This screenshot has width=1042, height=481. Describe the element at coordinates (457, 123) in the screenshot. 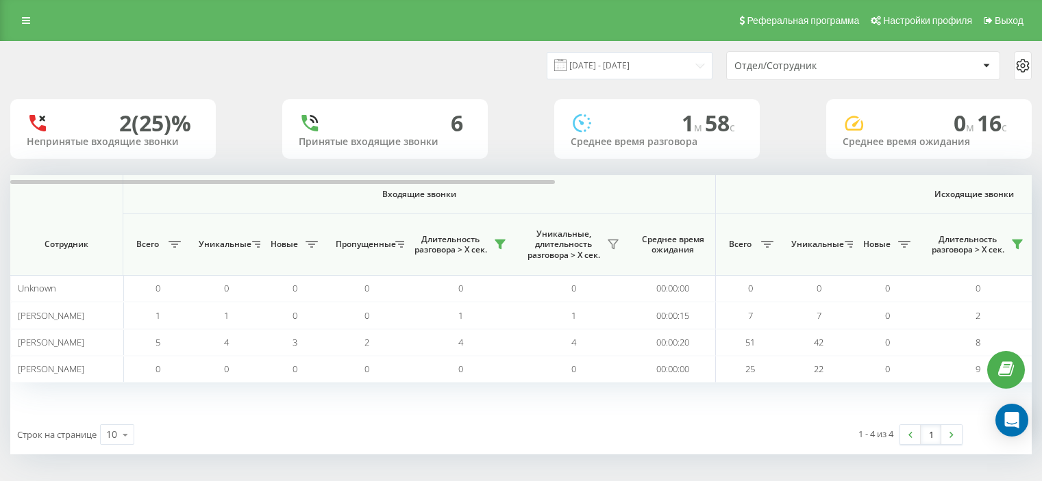

I see `div: 6` at that location.